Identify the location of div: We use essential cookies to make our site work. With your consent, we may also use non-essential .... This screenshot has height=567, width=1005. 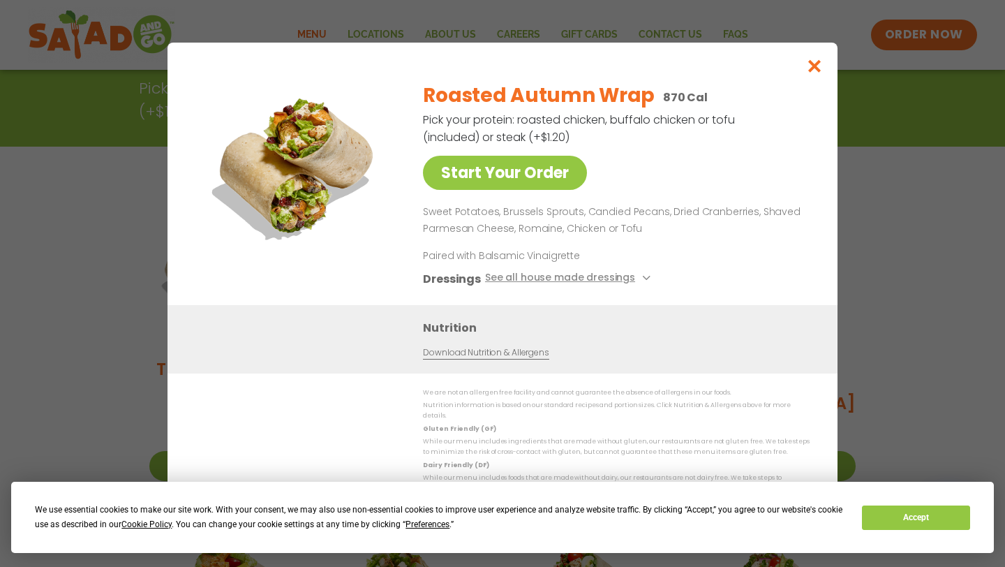
(440, 517).